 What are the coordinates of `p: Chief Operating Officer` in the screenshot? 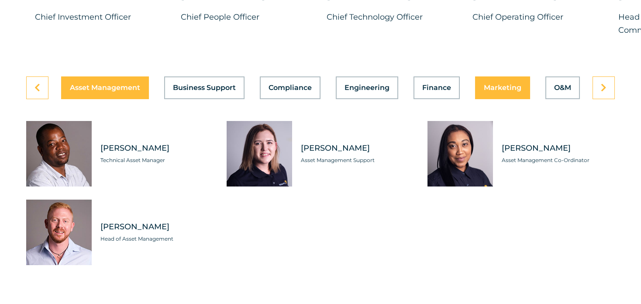 It's located at (539, 17).